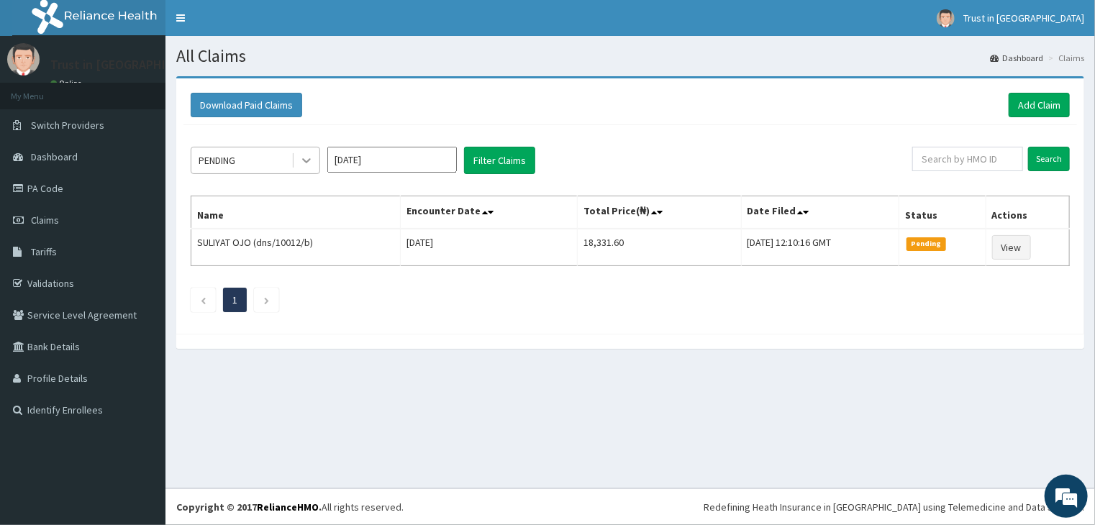 The height and width of the screenshot is (525, 1095). Describe the element at coordinates (68, 83) in the screenshot. I see `a: Online` at that location.